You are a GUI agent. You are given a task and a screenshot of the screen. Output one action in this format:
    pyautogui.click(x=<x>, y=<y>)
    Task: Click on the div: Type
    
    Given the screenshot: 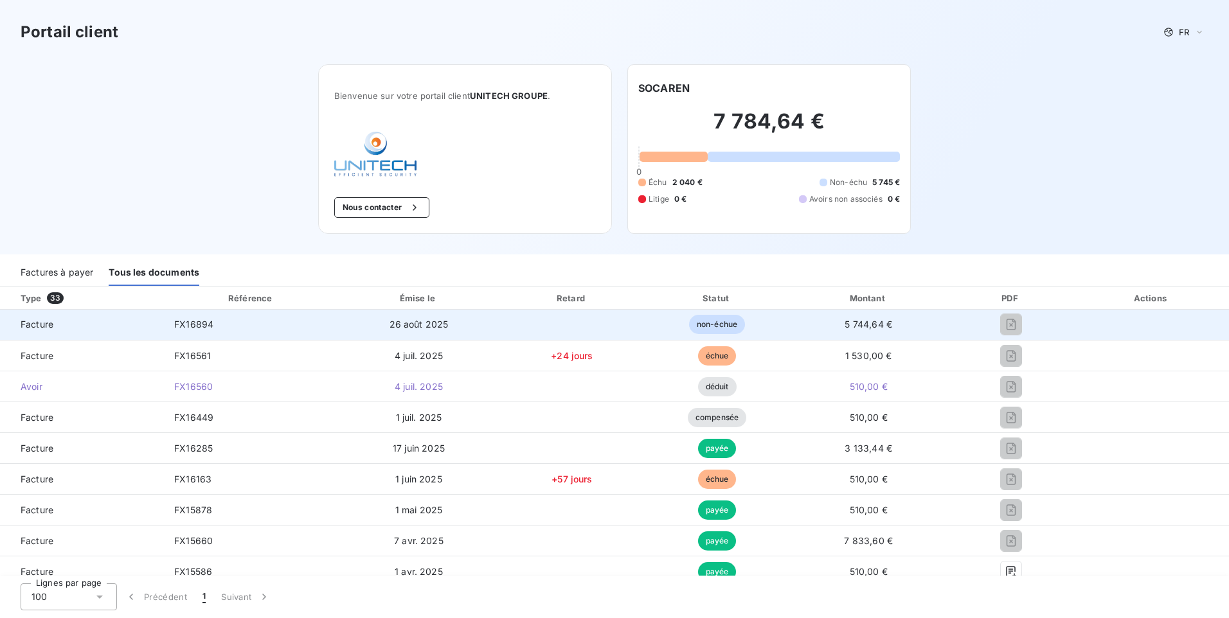 What is the action you would take?
    pyautogui.click(x=87, y=298)
    